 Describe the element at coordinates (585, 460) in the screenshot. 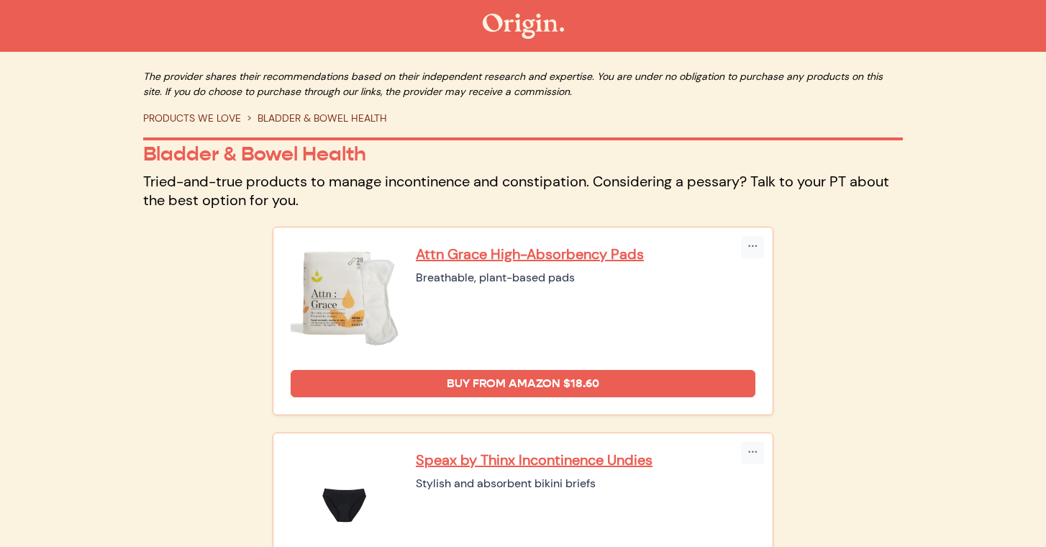

I see `a: Speax by Thinx Incontinence Undies` at that location.